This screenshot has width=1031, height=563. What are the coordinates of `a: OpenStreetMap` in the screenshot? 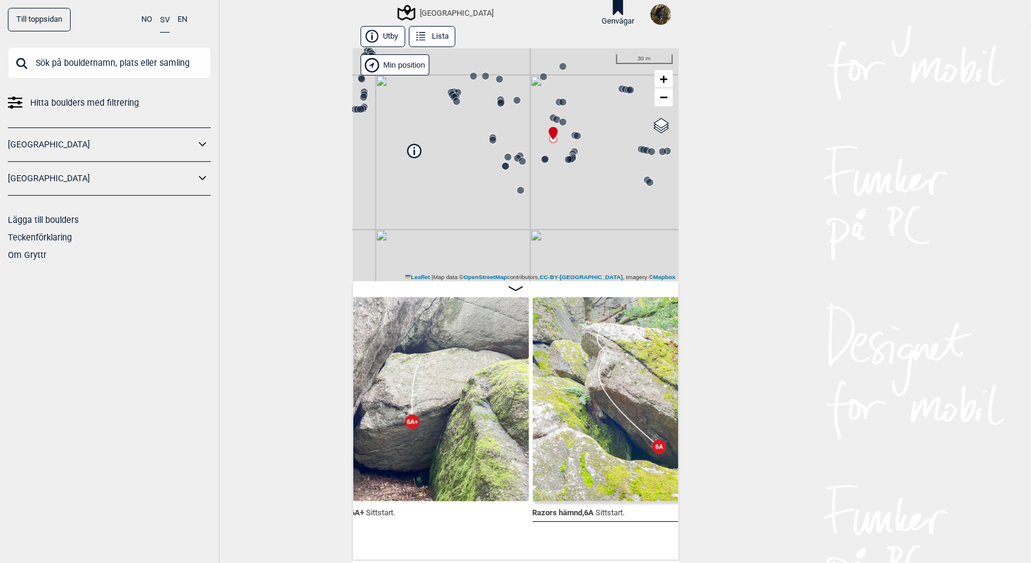 It's located at (486, 277).